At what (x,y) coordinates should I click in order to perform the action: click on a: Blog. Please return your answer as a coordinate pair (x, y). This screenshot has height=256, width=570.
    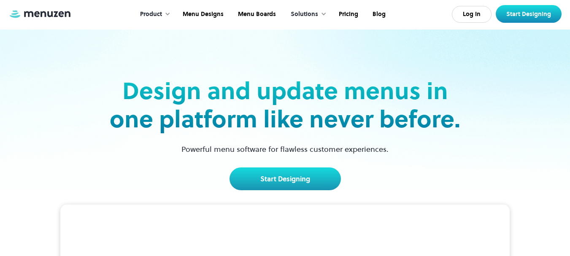
    Looking at the image, I should click on (378, 14).